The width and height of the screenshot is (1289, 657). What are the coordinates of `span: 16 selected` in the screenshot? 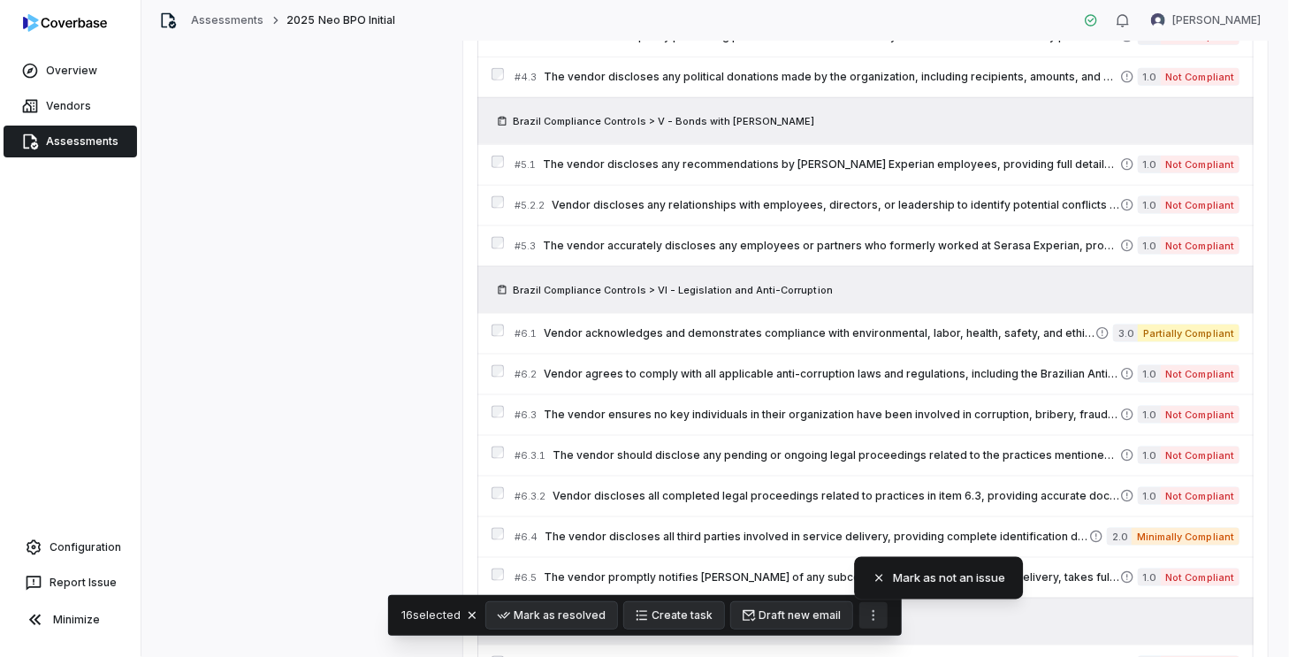 It's located at (432, 615).